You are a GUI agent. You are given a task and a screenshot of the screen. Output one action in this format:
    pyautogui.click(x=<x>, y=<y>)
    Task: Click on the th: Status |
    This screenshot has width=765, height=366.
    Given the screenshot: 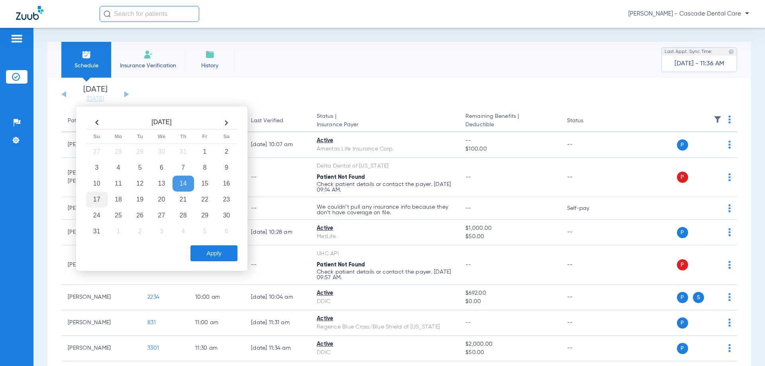 What is the action you would take?
    pyautogui.click(x=384, y=121)
    